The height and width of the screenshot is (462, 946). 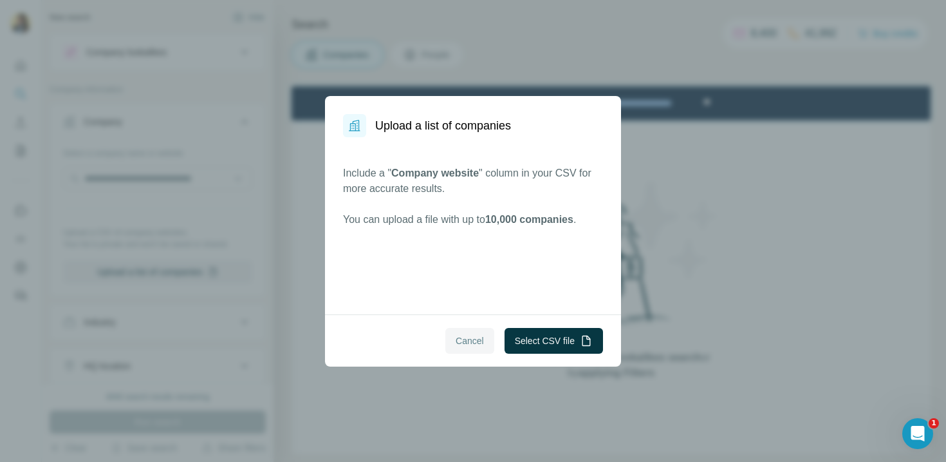 I want to click on button: Cancel, so click(x=470, y=340).